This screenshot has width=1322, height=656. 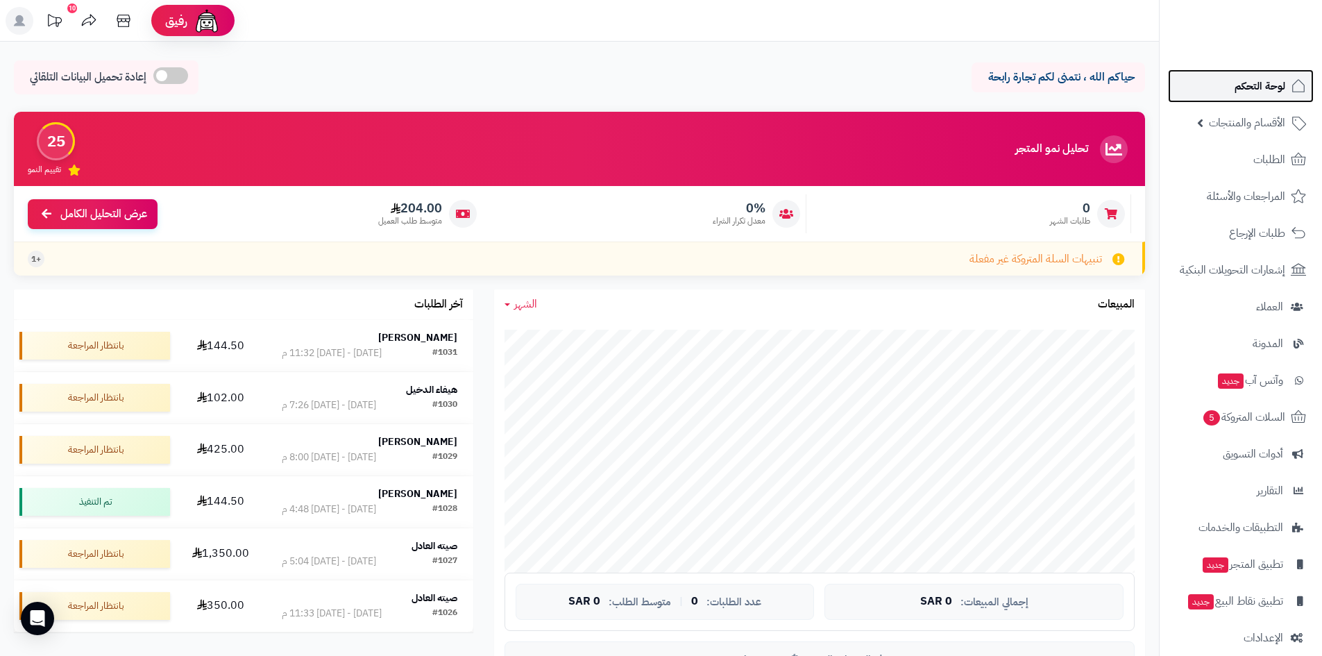 I want to click on a: وآتس آبجديد, so click(x=1241, y=380).